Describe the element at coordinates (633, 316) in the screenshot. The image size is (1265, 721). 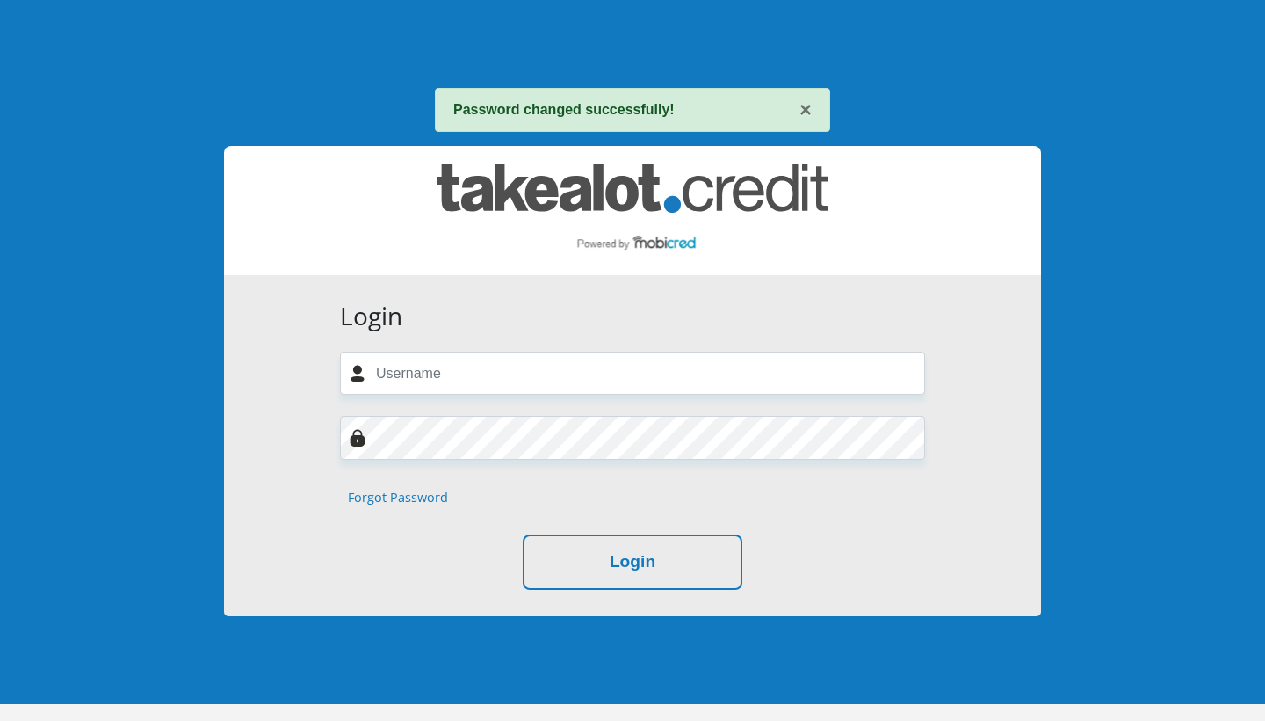
I see `h3: Login` at that location.